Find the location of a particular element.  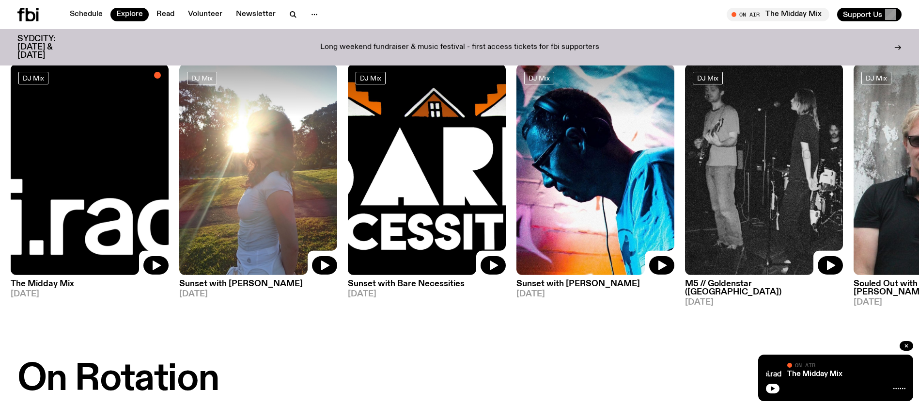

a: Read is located at coordinates (165, 15).